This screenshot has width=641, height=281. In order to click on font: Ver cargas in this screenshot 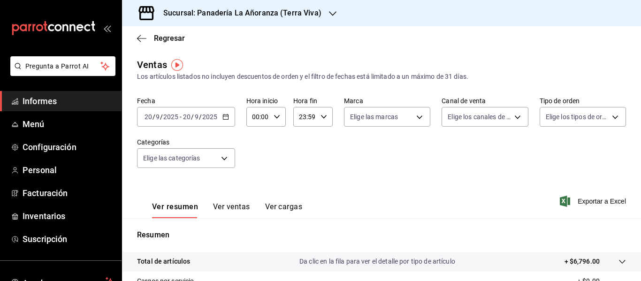, I will do `click(284, 206)`.